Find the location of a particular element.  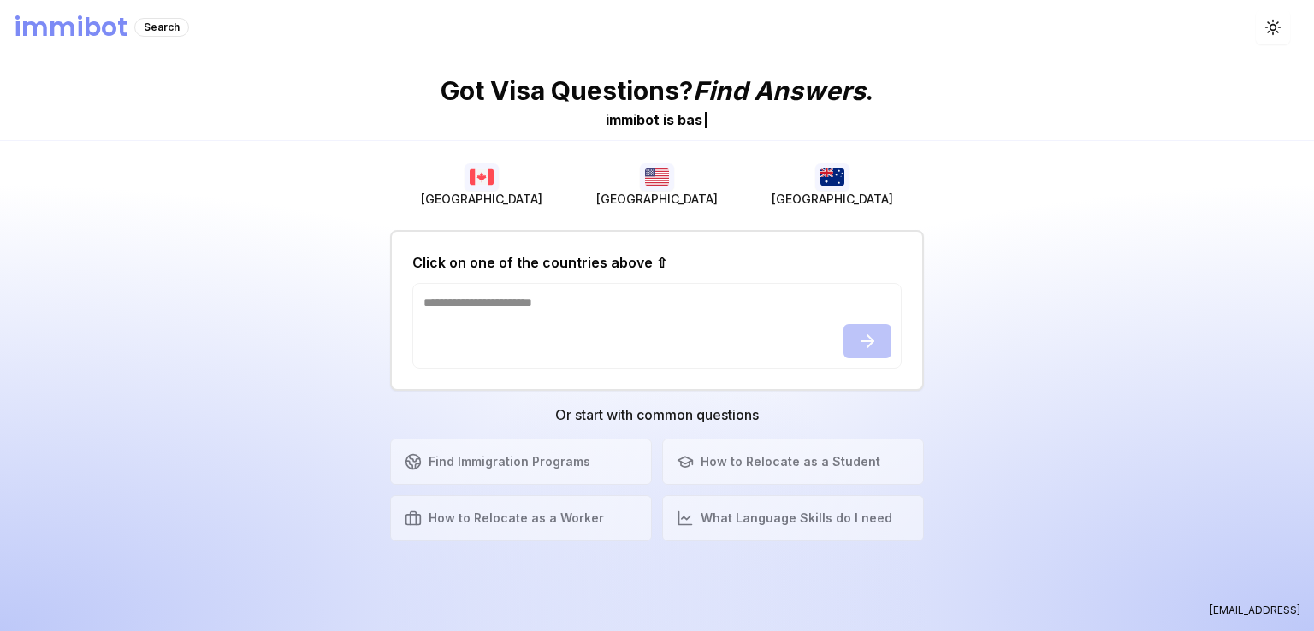

img: Canada flag is located at coordinates (482, 177).